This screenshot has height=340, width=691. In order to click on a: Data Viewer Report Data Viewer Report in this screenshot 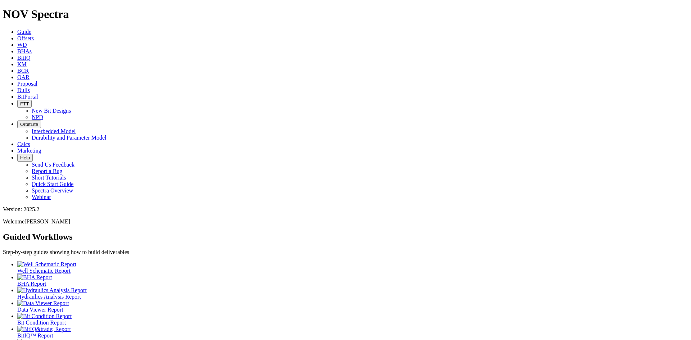, I will do `click(353, 306)`.